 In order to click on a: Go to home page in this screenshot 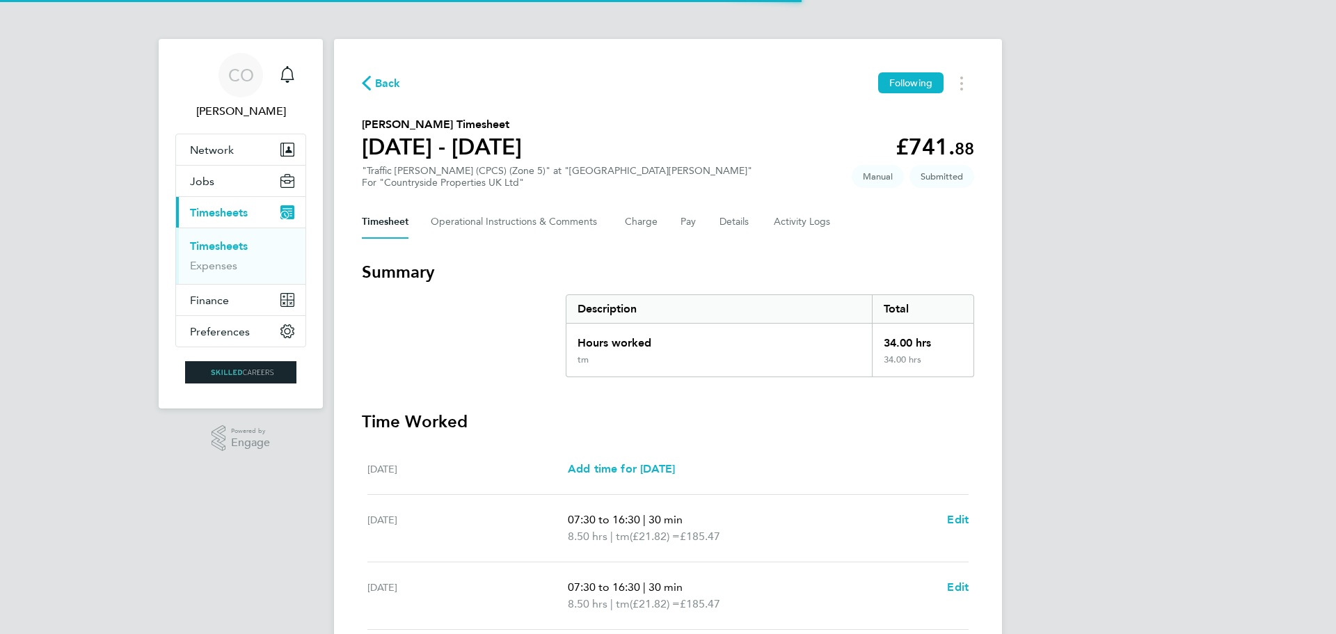, I will do `click(241, 372)`.